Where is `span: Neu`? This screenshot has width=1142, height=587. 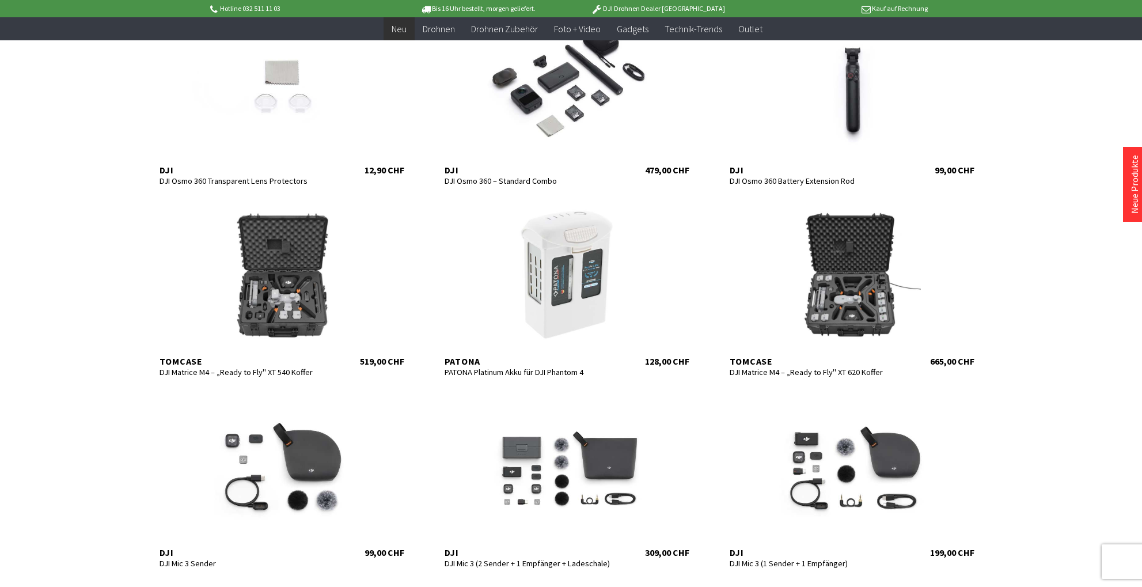 span: Neu is located at coordinates (399, 29).